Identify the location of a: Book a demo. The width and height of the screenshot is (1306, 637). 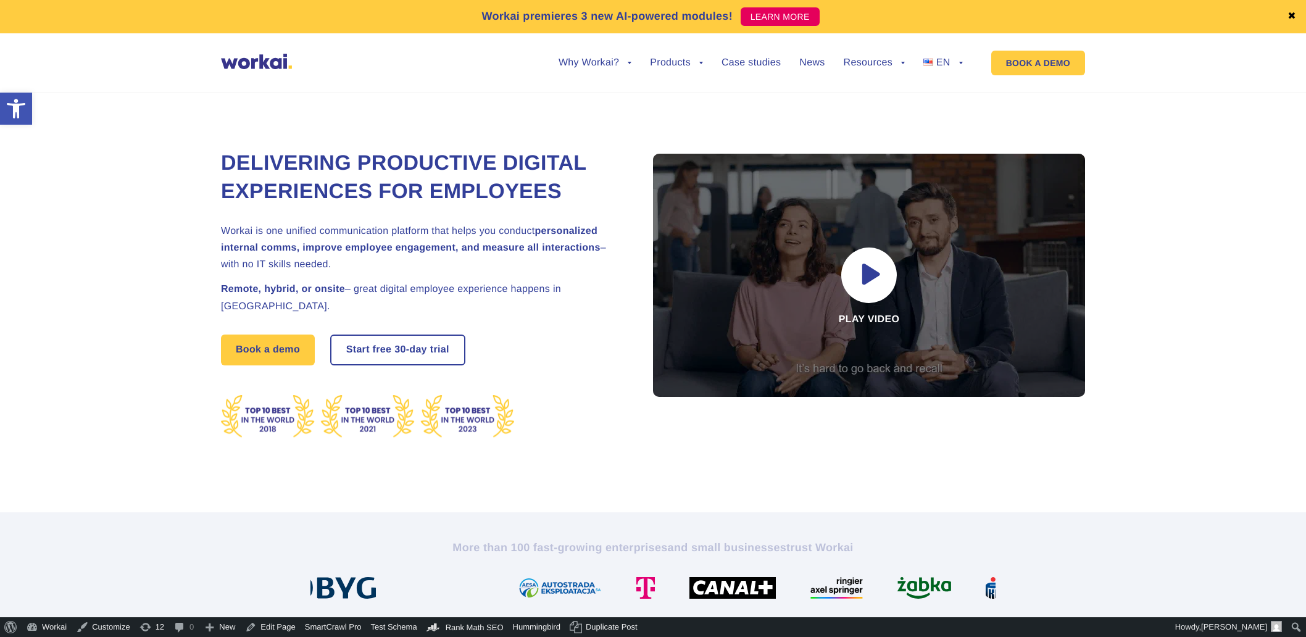
(268, 350).